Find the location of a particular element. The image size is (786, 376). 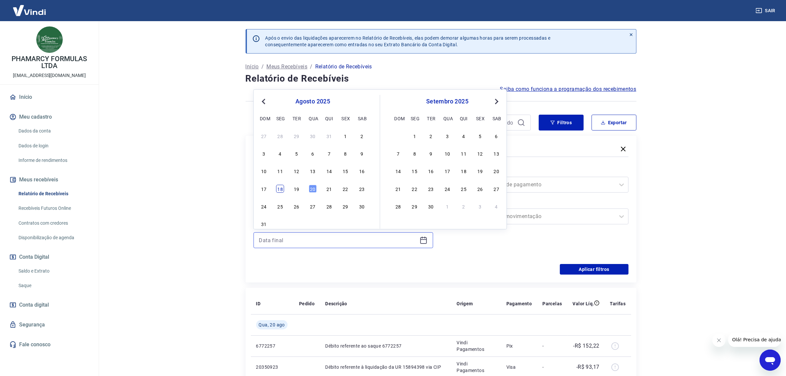

p: Parcelas is located at coordinates (552, 303).